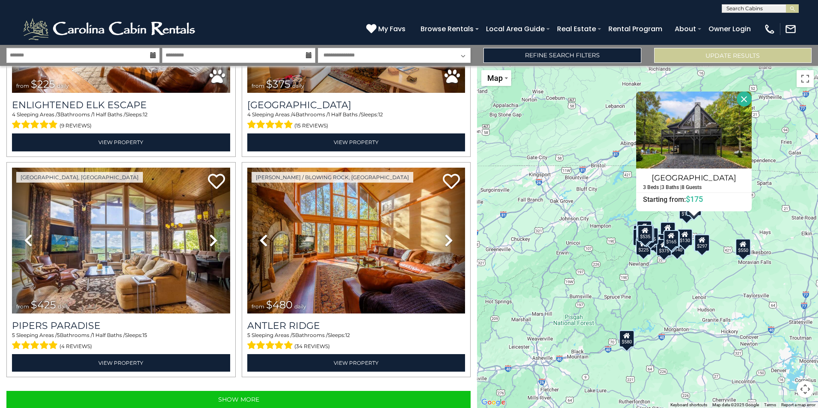 The height and width of the screenshot is (408, 818). I want to click on div: $125, so click(644, 229).